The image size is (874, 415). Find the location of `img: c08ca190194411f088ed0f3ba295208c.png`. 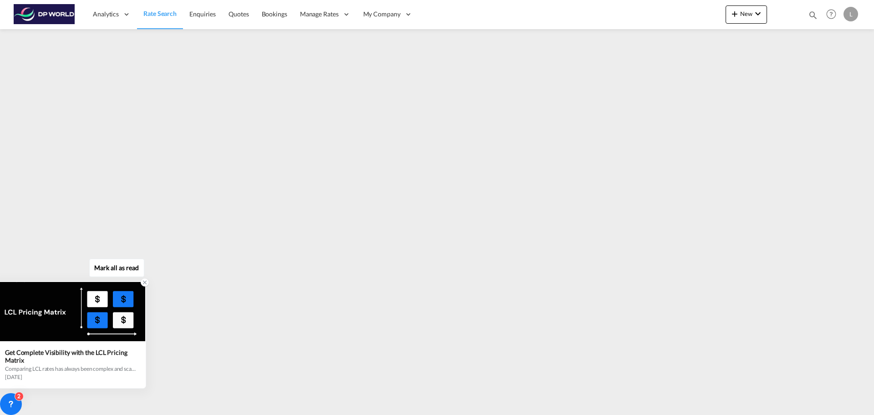

img: c08ca190194411f088ed0f3ba295208c.png is located at coordinates (44, 14).